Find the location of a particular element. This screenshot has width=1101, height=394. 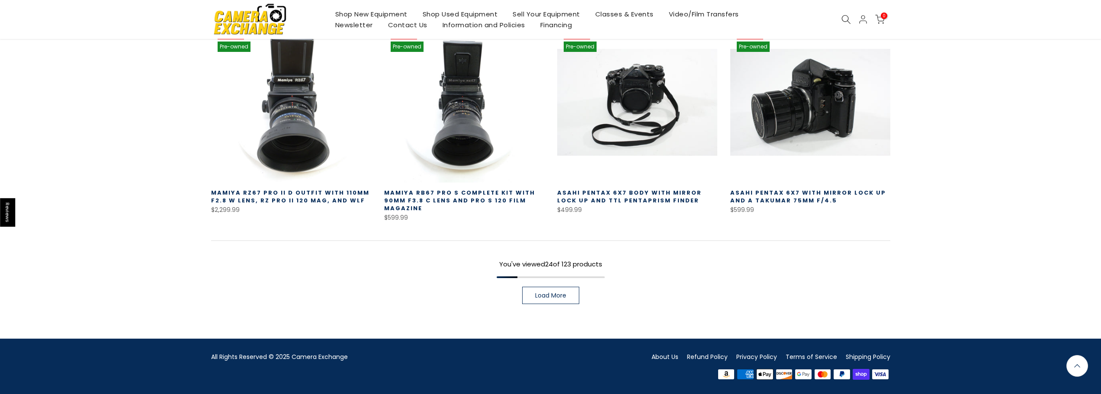

div: $2,299.99 is located at coordinates (291, 210).